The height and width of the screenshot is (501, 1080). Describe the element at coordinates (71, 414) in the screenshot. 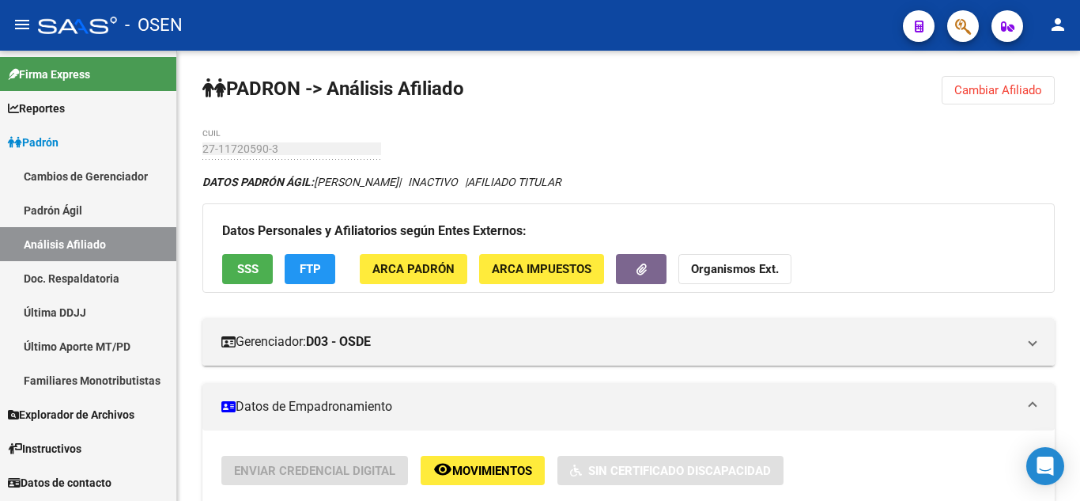

I see `span: Explorador de Archivos` at that location.